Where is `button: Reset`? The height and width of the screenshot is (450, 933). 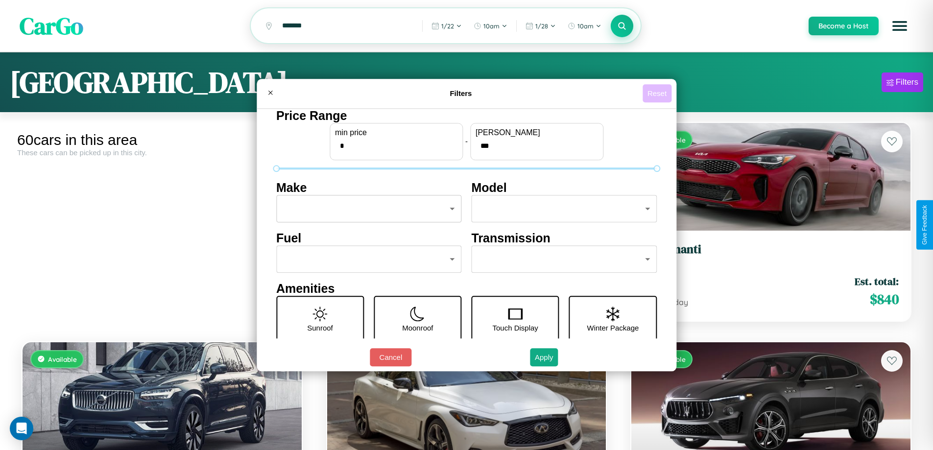
button: Reset is located at coordinates (657, 93).